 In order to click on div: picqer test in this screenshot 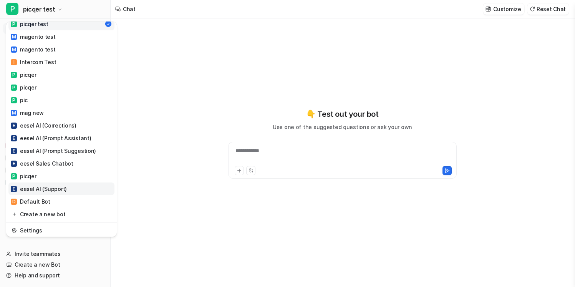, I will do `click(30, 24)`.